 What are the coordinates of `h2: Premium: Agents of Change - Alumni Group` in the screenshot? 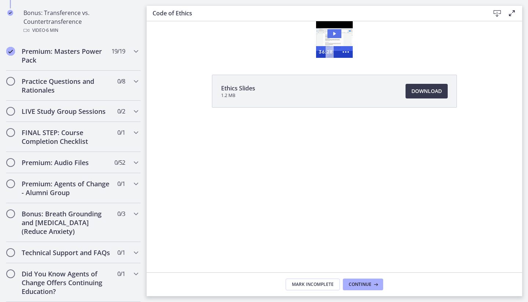 It's located at (66, 188).